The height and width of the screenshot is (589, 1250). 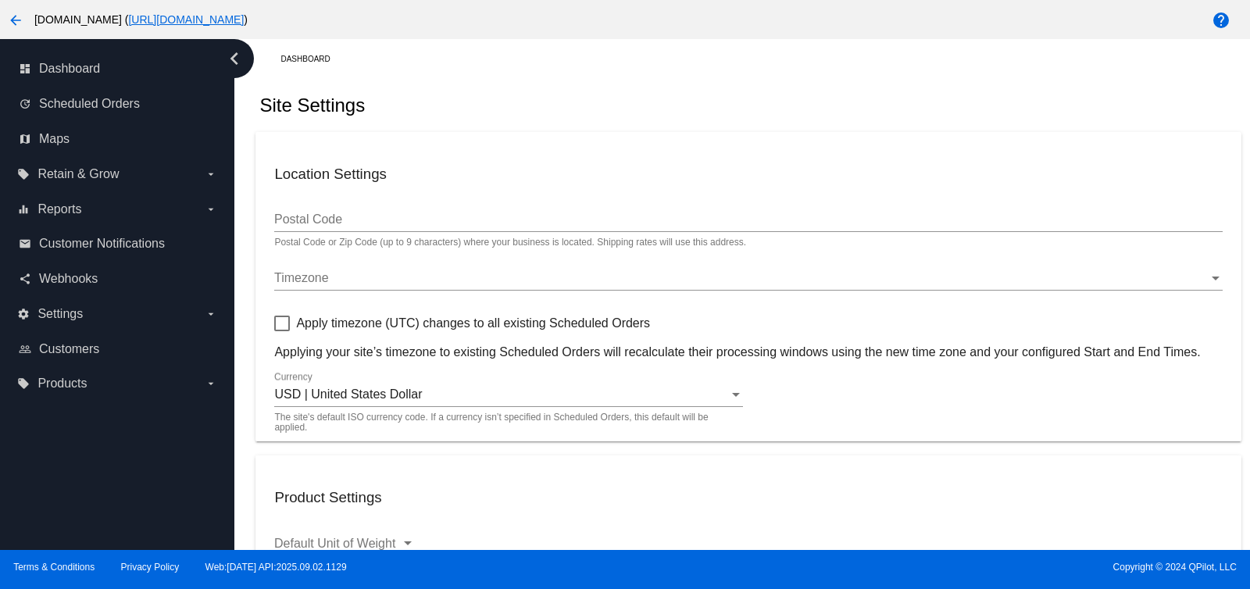 What do you see at coordinates (748, 174) in the screenshot?
I see `h3: Location Settings` at bounding box center [748, 174].